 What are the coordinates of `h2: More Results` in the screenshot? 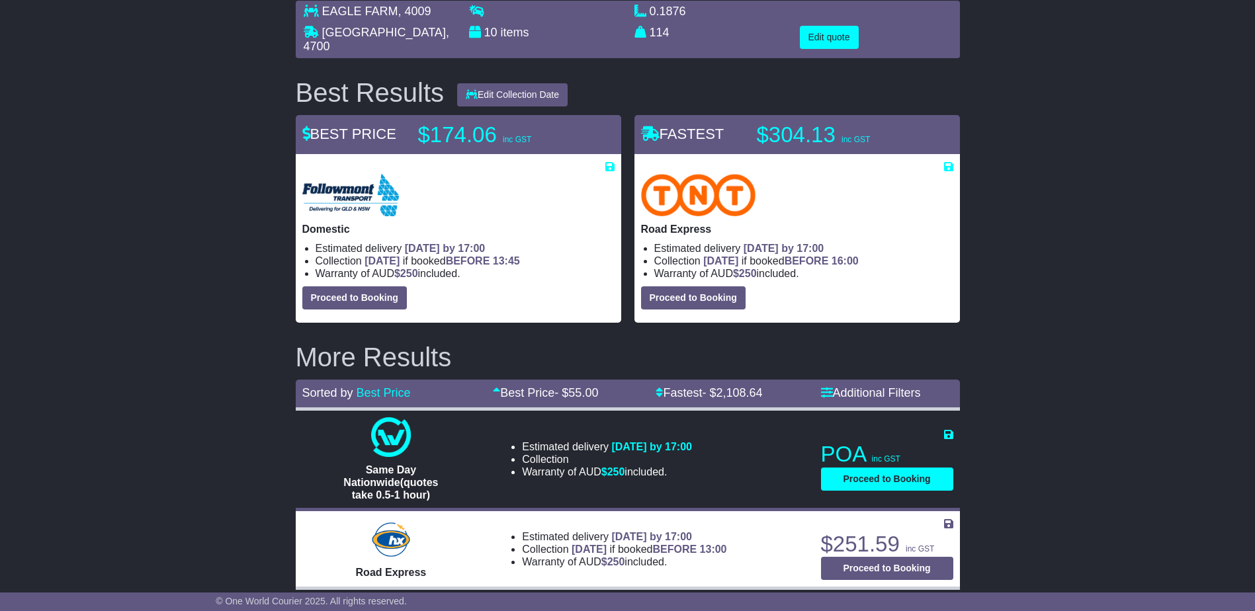 It's located at (628, 357).